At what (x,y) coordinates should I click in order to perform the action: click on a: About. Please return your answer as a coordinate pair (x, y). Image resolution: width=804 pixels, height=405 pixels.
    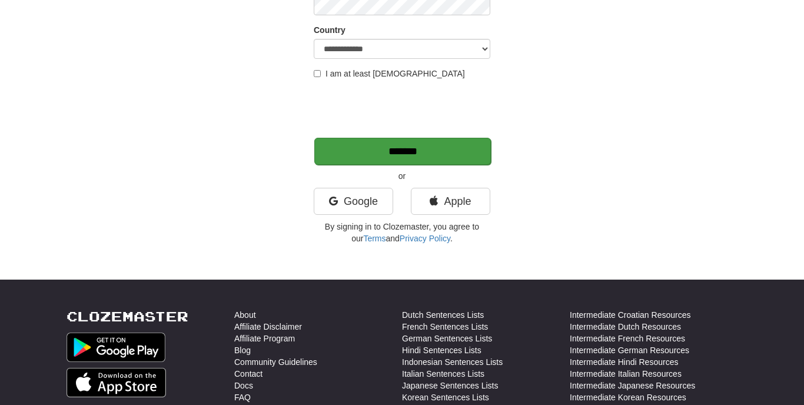
    Looking at the image, I should click on (245, 315).